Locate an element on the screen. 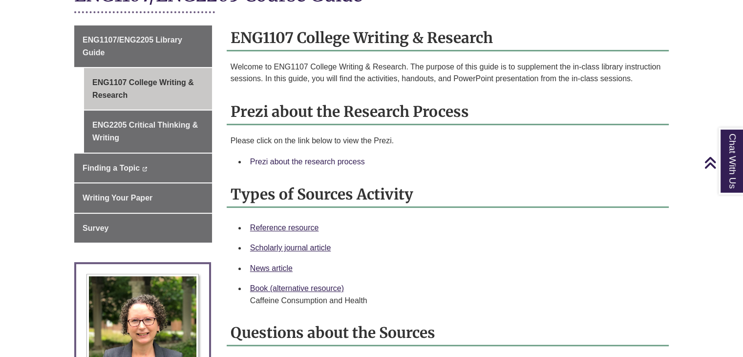 The width and height of the screenshot is (743, 357). a: Finding a Topic is located at coordinates (143, 168).